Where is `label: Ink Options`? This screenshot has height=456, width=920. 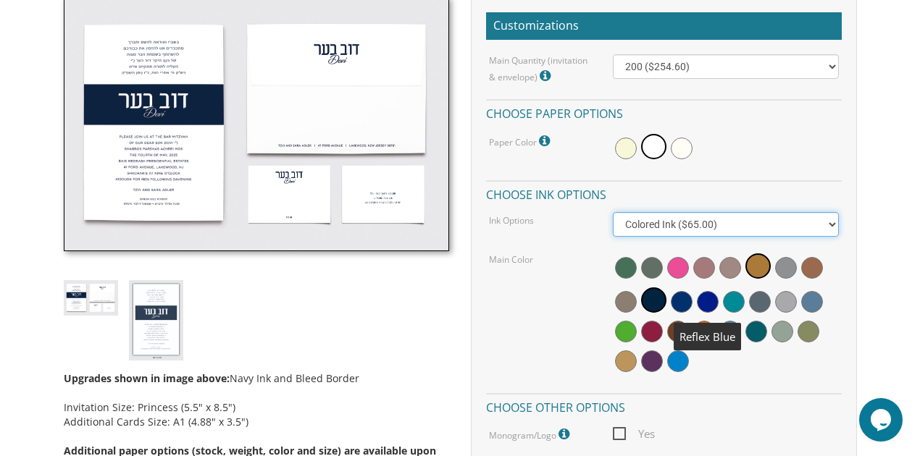
label: Ink Options is located at coordinates (511, 220).